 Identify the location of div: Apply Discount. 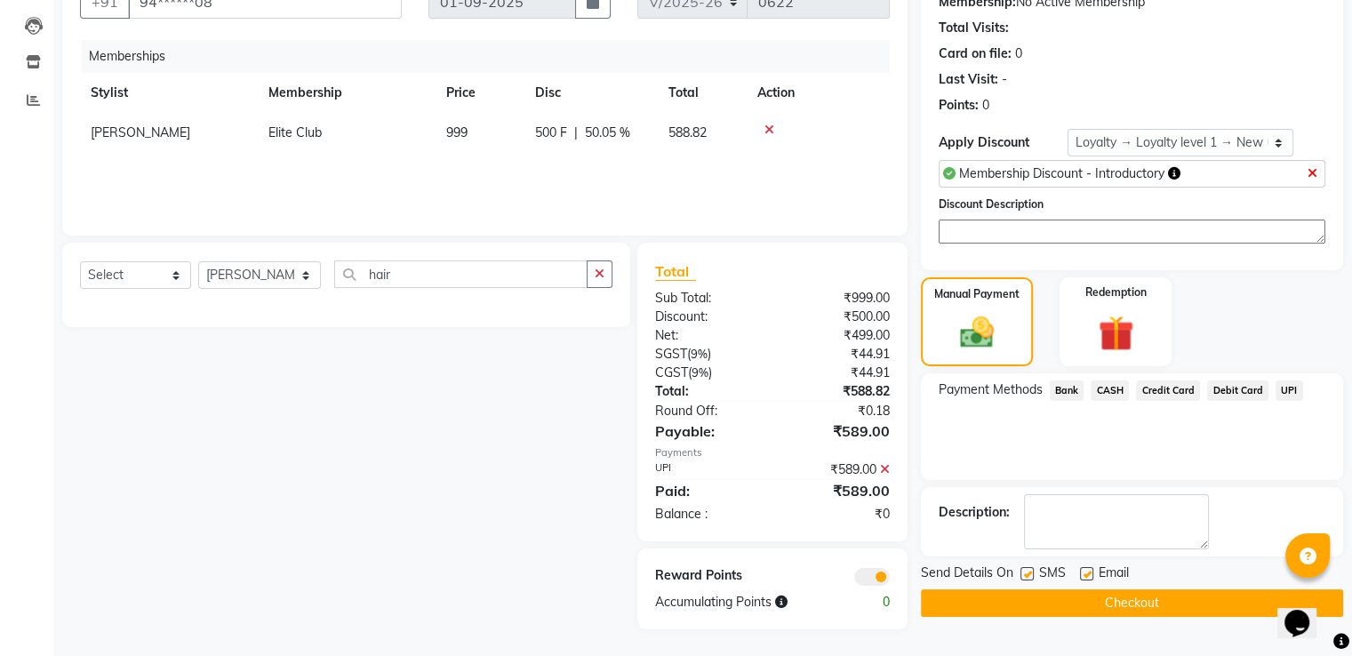
(1003, 142).